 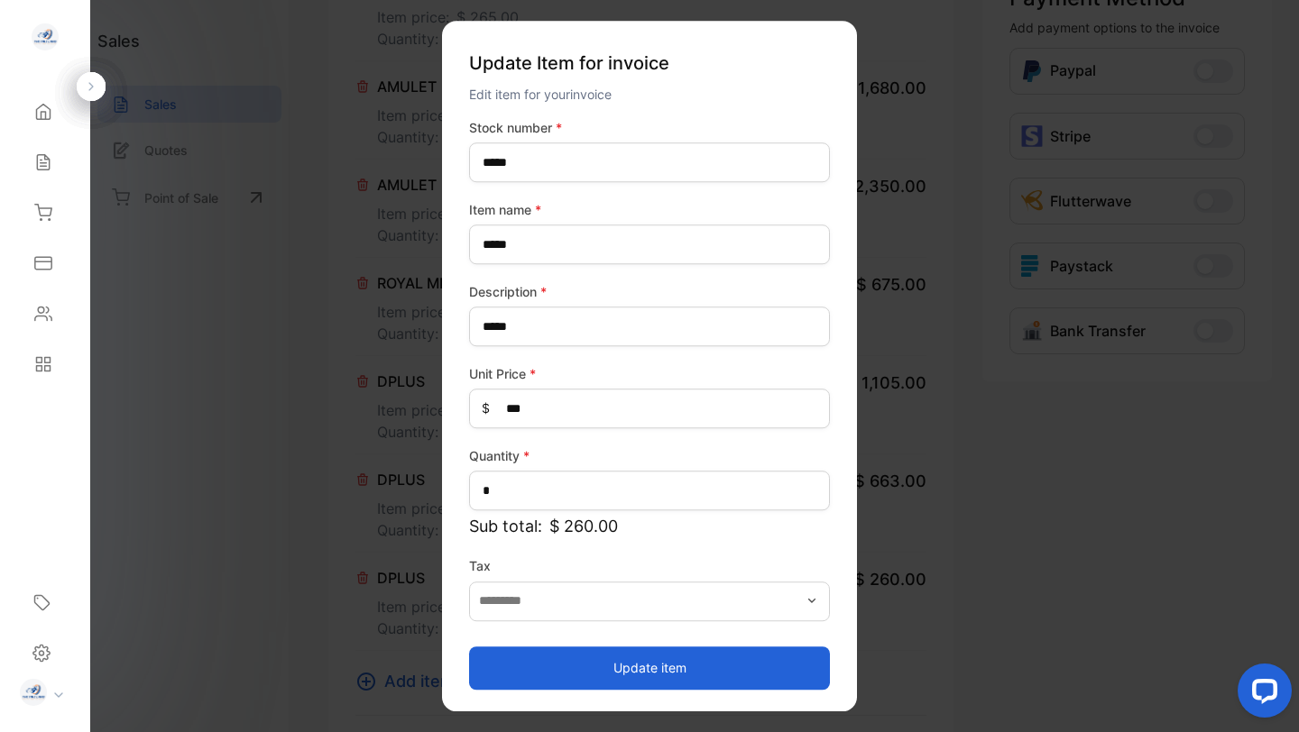 I want to click on label: Stock number, so click(x=649, y=127).